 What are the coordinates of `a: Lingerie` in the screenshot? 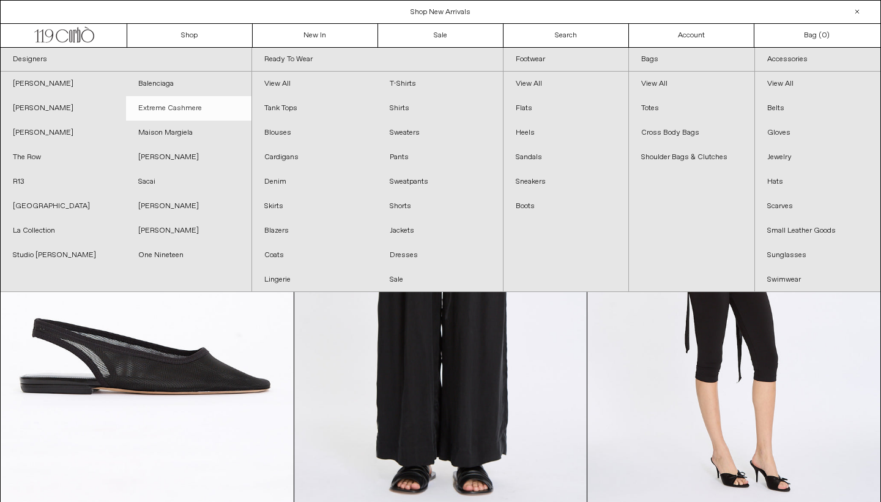 It's located at (314, 279).